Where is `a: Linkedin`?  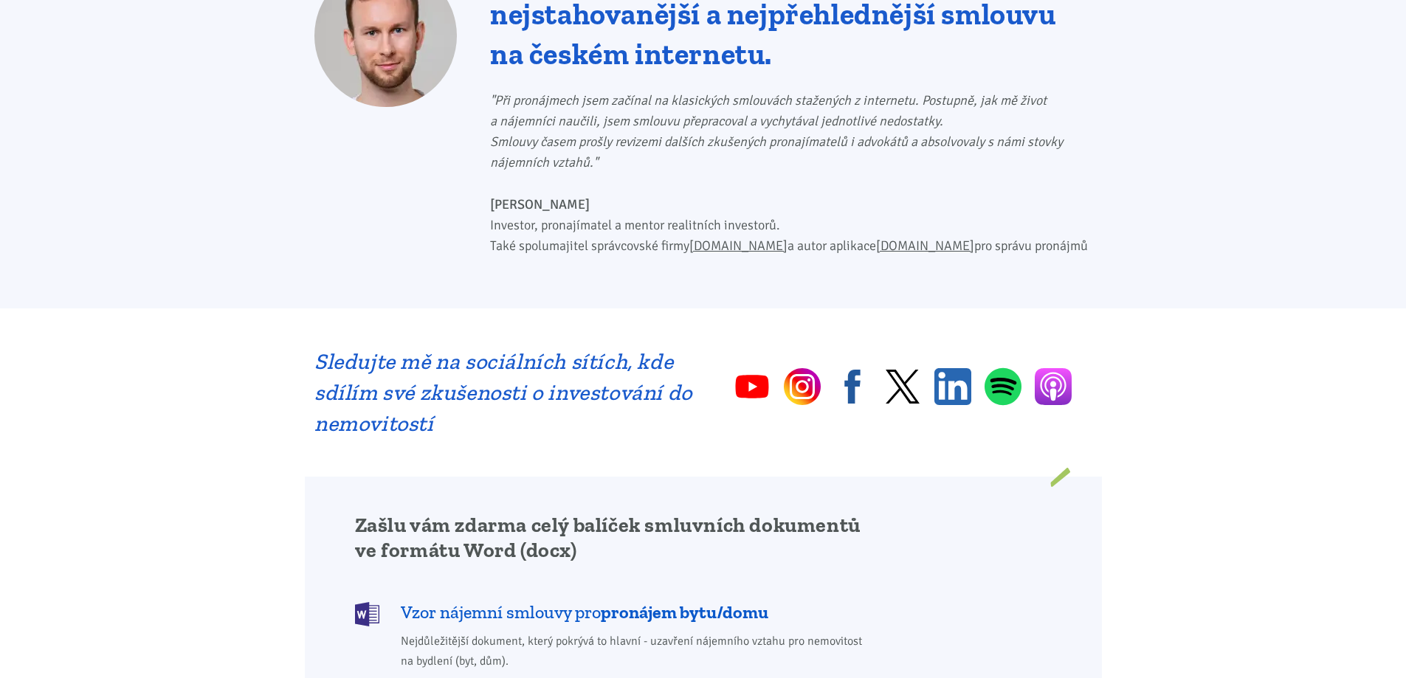
a: Linkedin is located at coordinates (953, 387).